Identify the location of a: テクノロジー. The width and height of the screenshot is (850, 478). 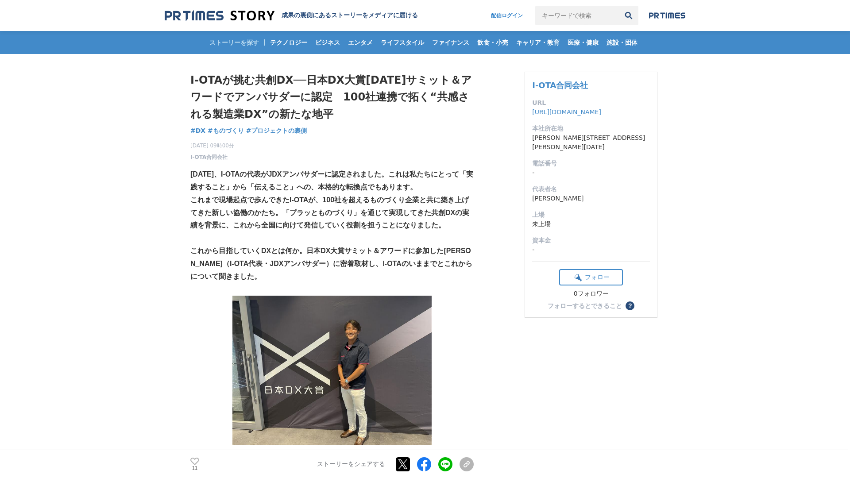
(289, 42).